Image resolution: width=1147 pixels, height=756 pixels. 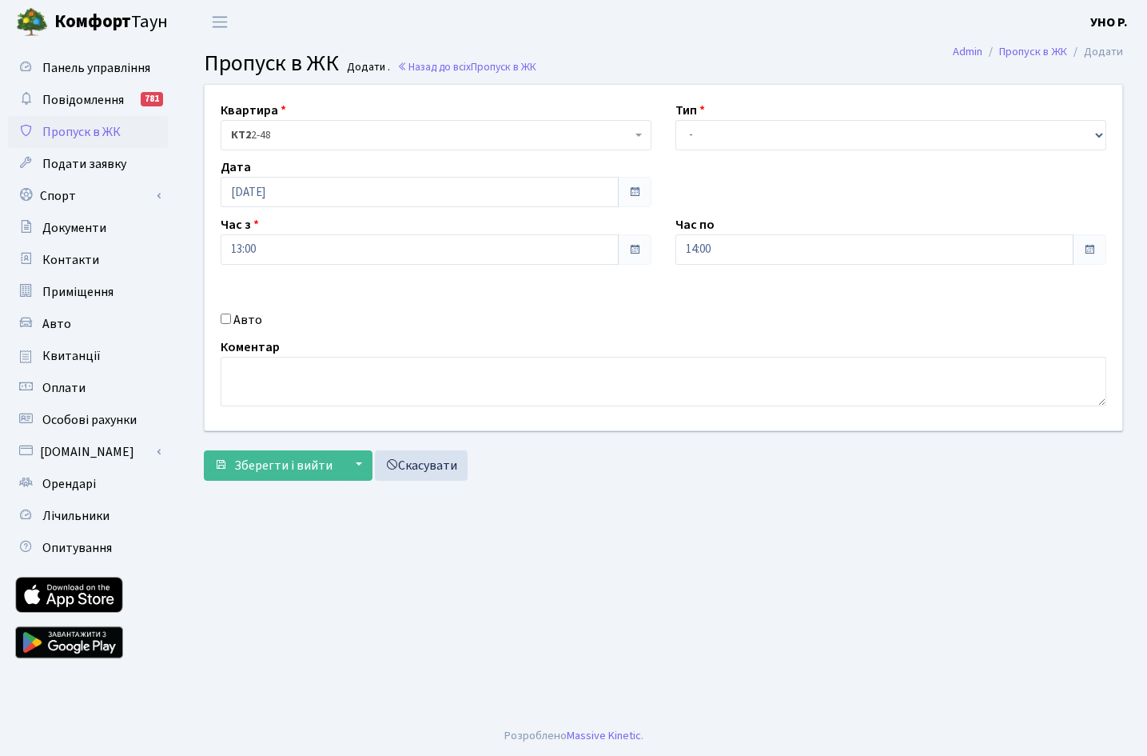 I want to click on a: Приміщення, so click(x=88, y=292).